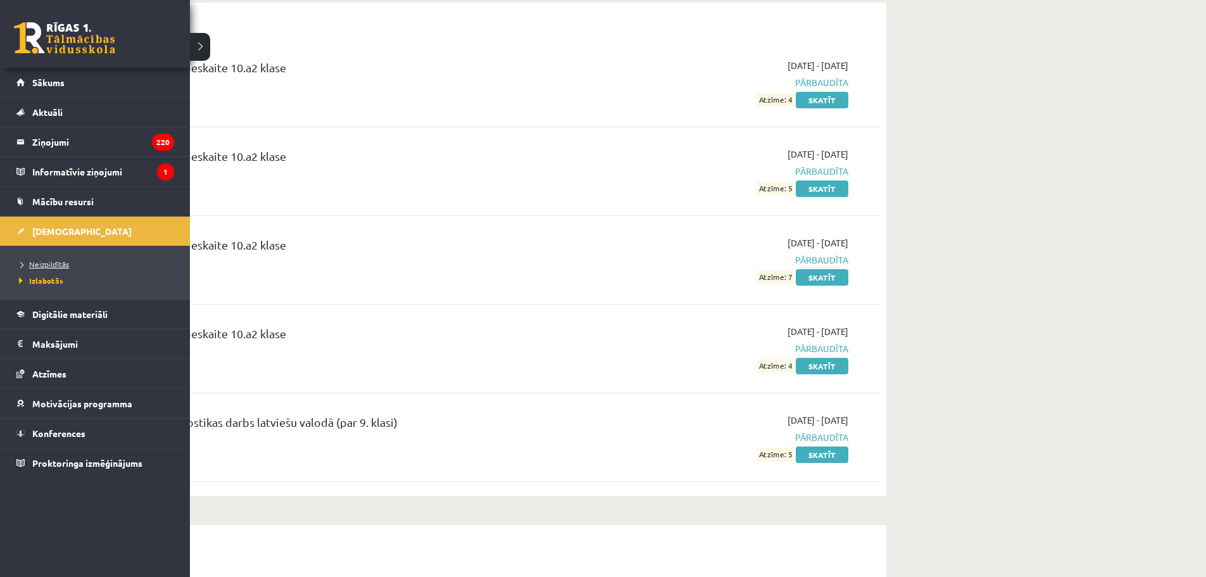  What do you see at coordinates (63, 201) in the screenshot?
I see `span: Mācību resursi` at bounding box center [63, 201].